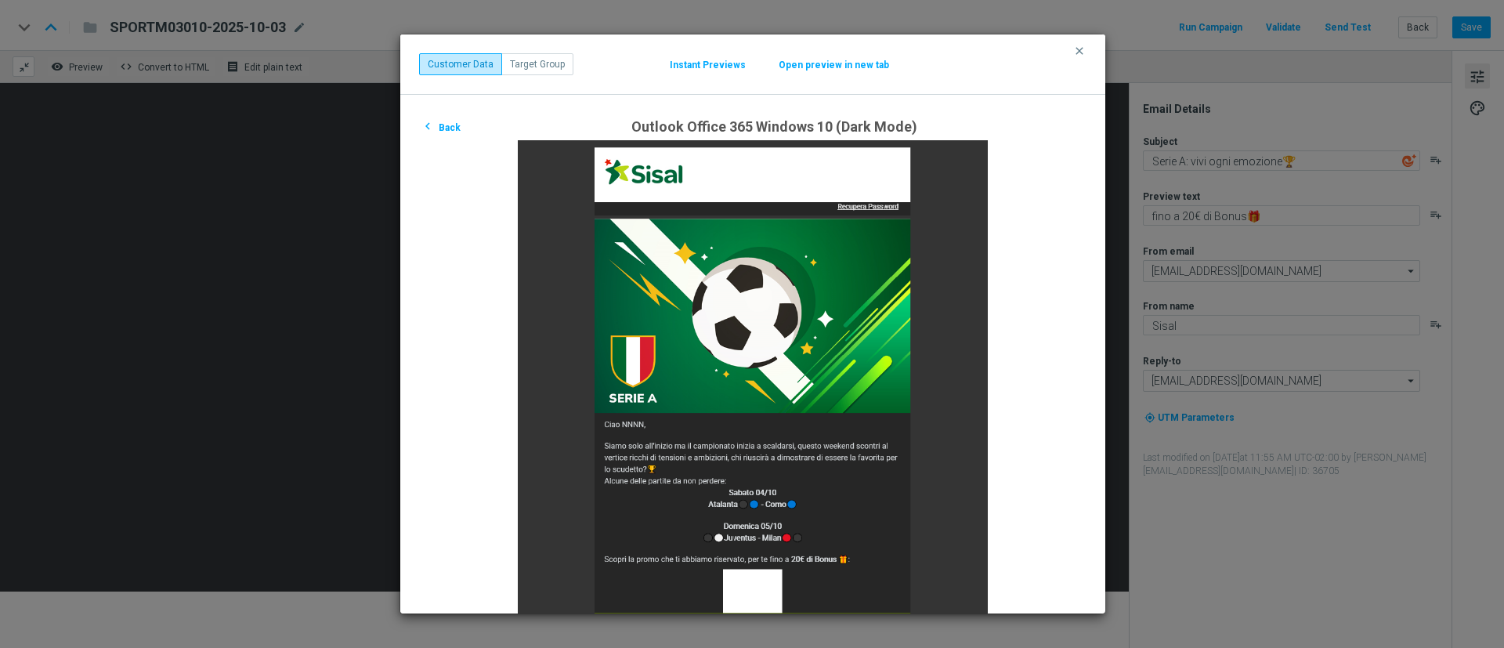 This screenshot has width=1504, height=648. I want to click on button: Instant Previews, so click(708, 65).